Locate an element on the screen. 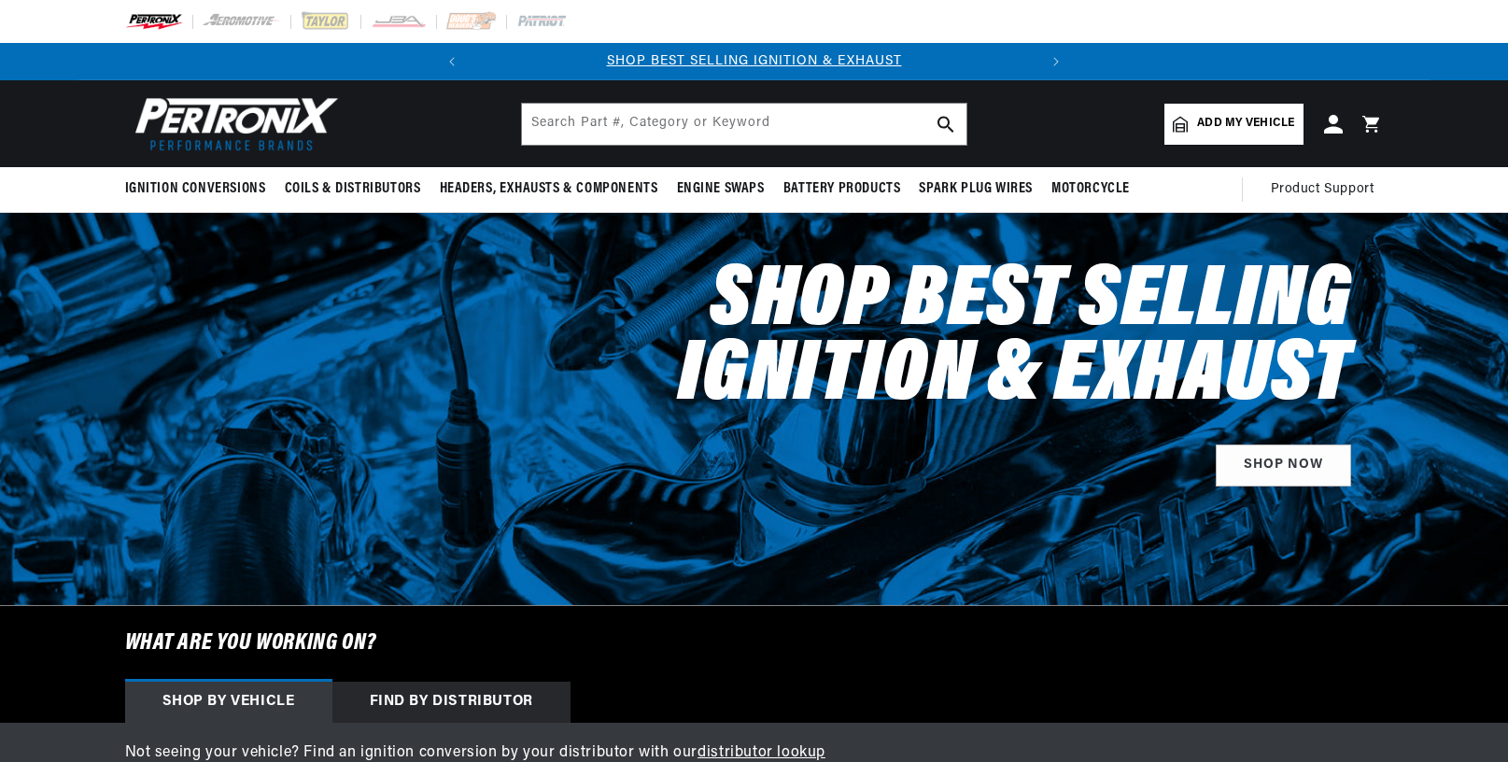  a: distributor lookup is located at coordinates (761, 752).